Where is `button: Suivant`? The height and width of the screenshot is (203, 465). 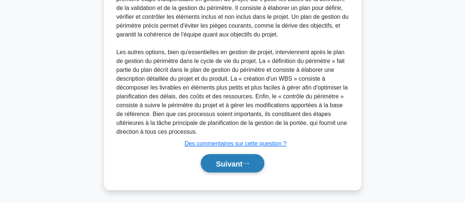 button: Suivant is located at coordinates (233, 163).